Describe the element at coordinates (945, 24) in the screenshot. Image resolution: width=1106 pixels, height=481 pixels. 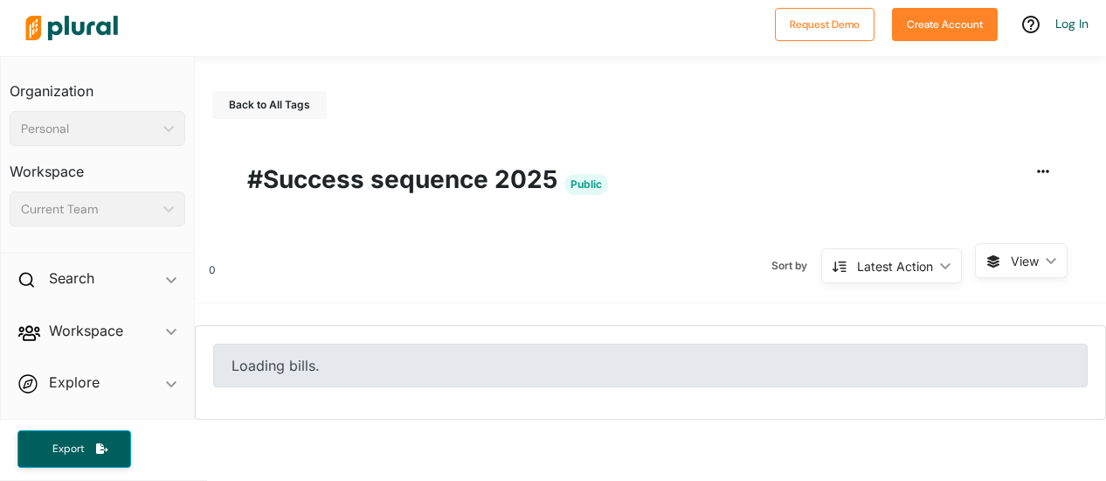
I see `button: Create Account` at that location.